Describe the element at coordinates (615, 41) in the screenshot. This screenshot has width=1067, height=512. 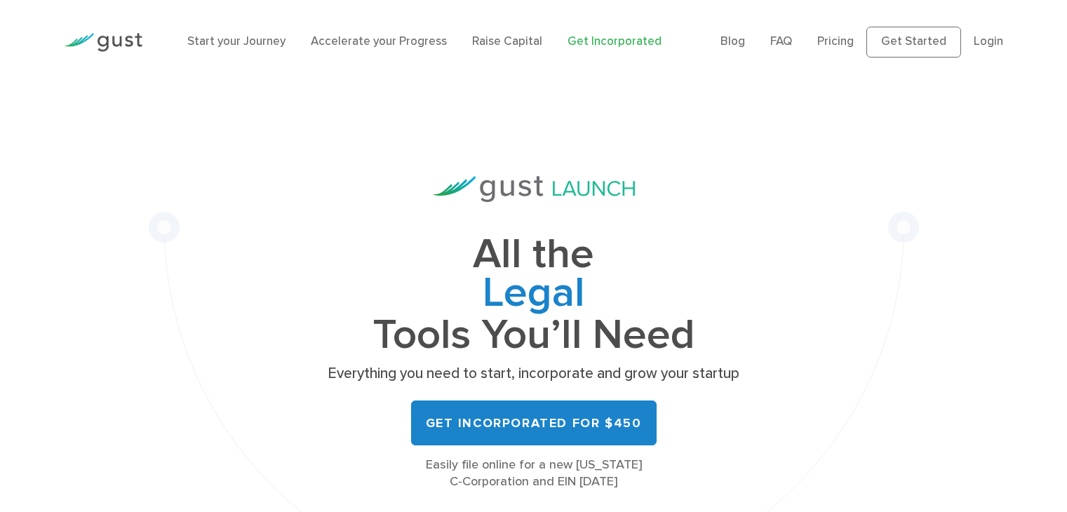
I see `a: Get Incorporated` at that location.